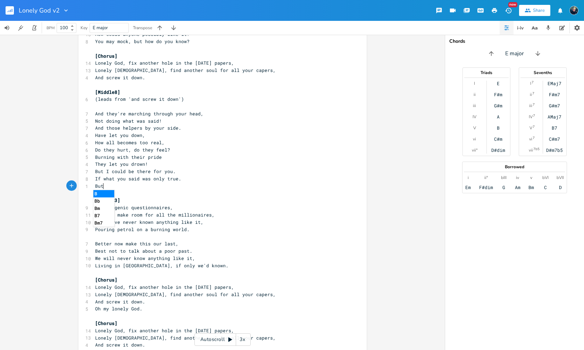 The width and height of the screenshot is (584, 350). What do you see at coordinates (504, 177) in the screenshot?
I see `div: bIII` at bounding box center [504, 177].